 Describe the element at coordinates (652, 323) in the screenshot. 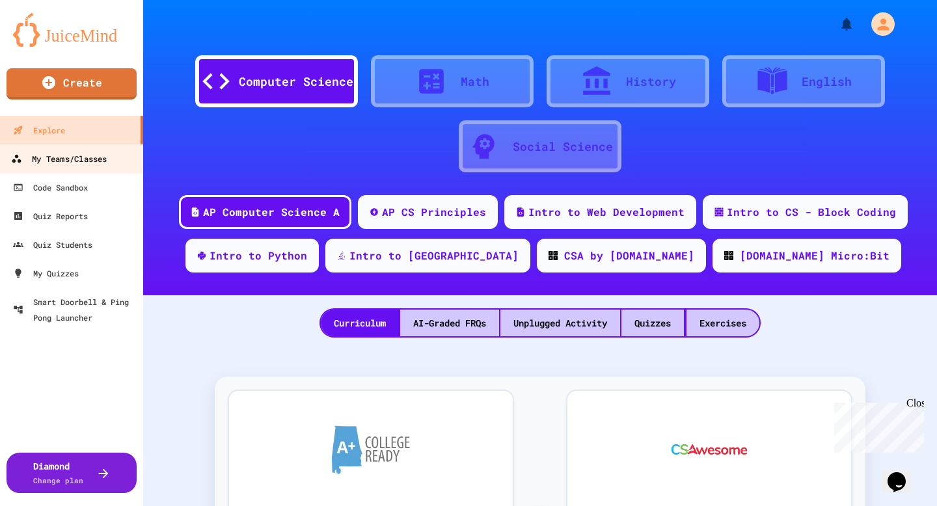

I see `div: Quizzes` at that location.